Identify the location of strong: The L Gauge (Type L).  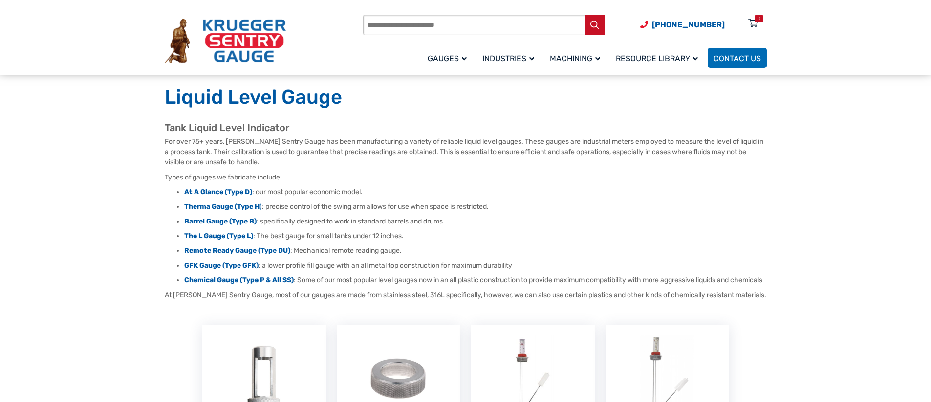
(219, 236).